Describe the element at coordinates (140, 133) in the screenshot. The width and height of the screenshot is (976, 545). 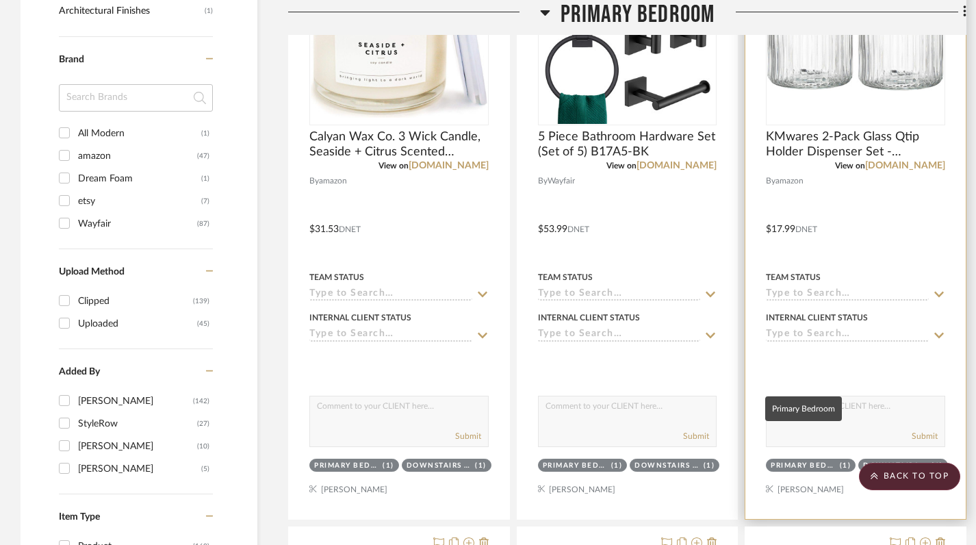
I see `div: All Modern` at that location.